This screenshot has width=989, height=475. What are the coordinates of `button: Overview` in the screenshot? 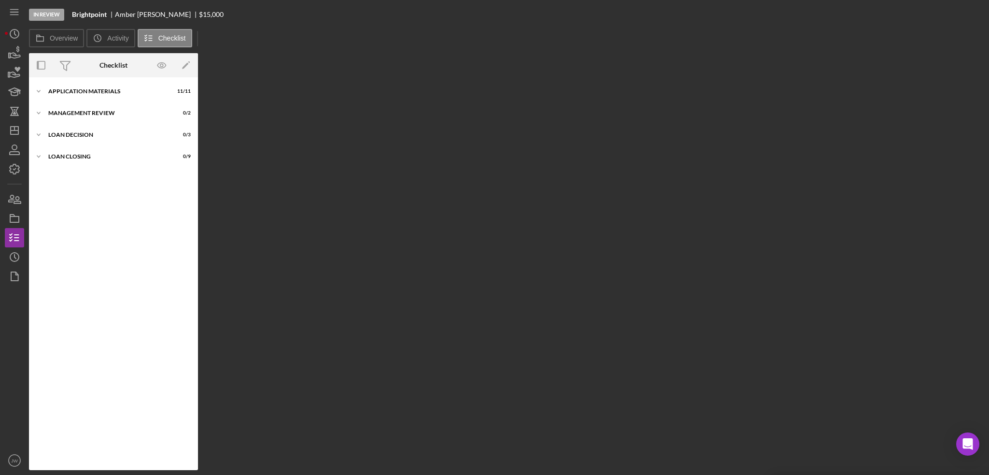 It's located at (56, 38).